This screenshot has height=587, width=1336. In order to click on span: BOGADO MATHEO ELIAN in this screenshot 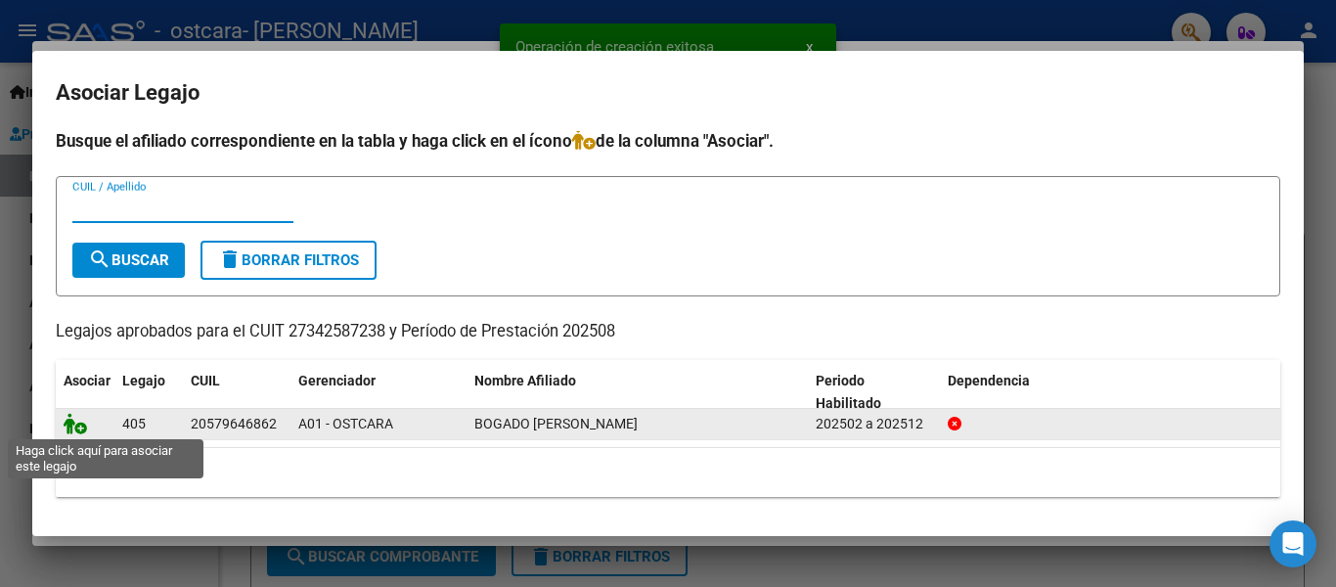, I will do `click(556, 424)`.